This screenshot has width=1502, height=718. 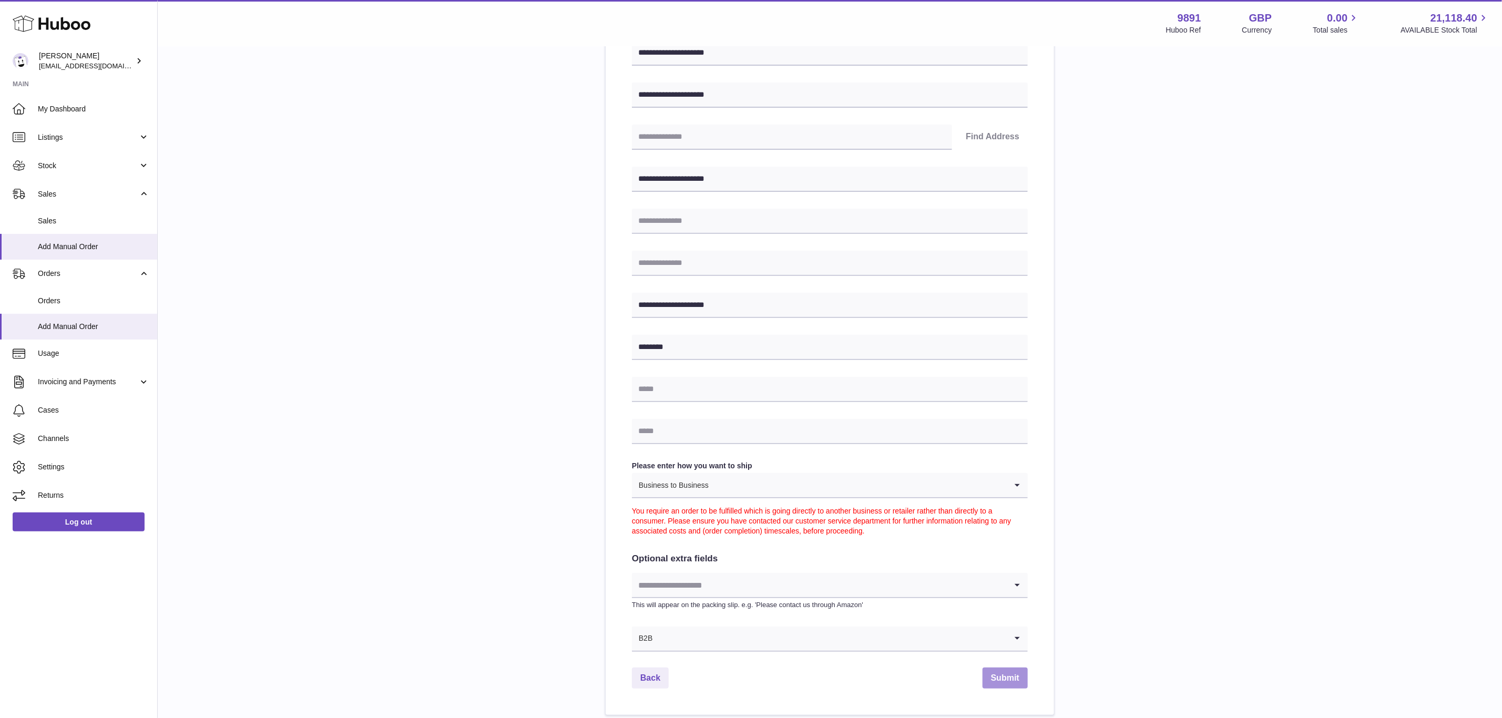 I want to click on span: Total sales, so click(x=1336, y=30).